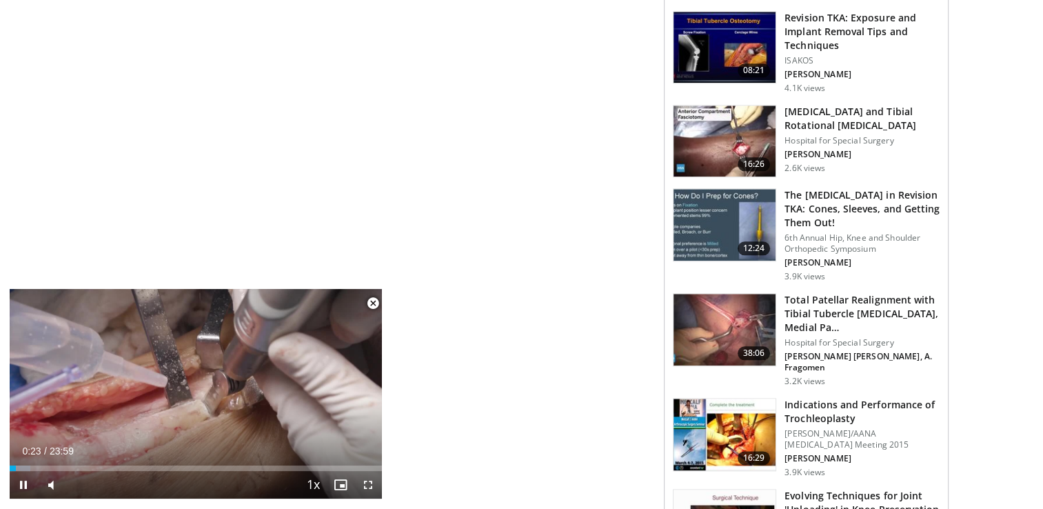  I want to click on button: Playback Rate, so click(313, 484).